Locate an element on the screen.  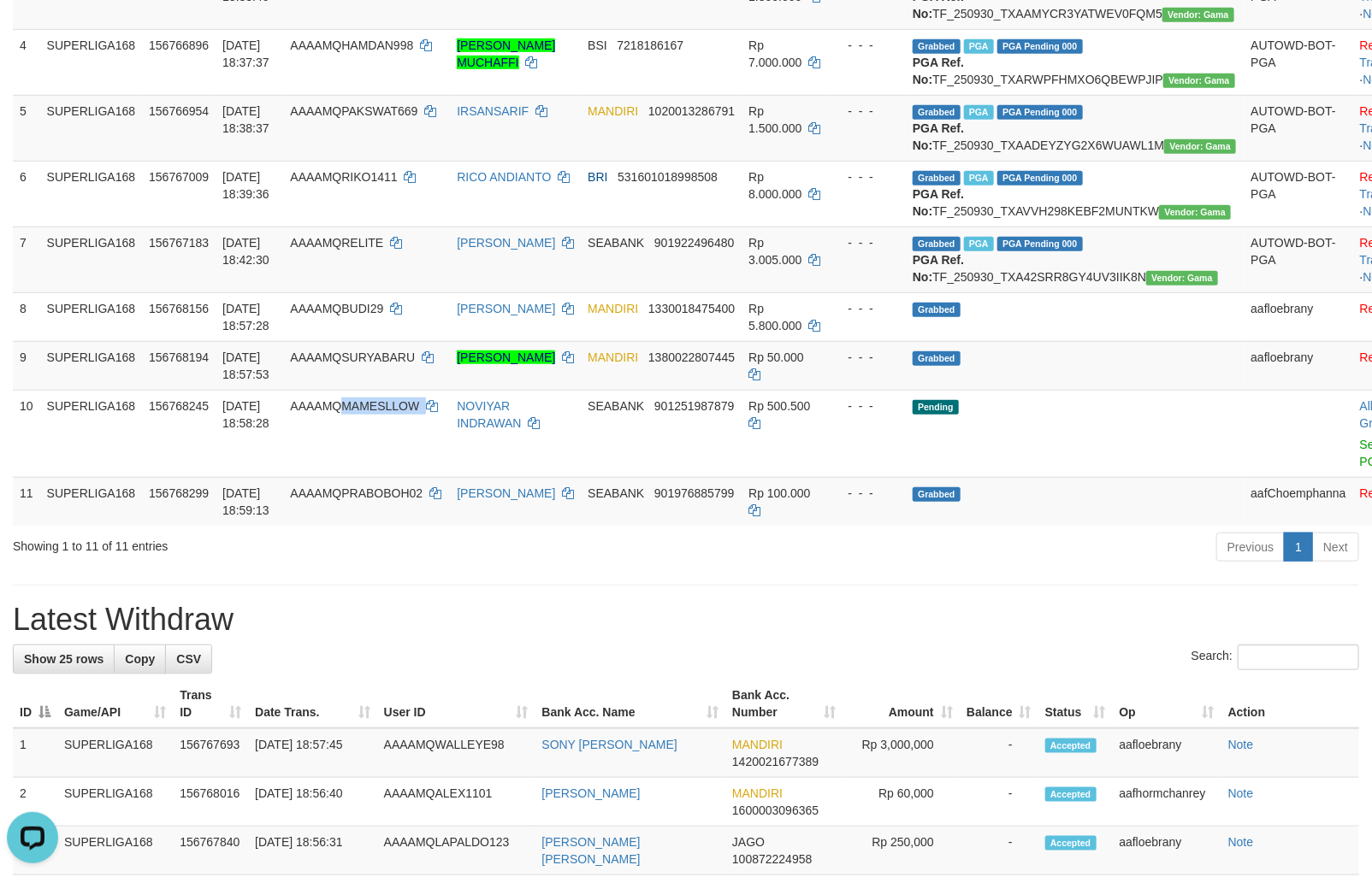
span: Copy 1380022807445 to clipboard is located at coordinates (691, 358).